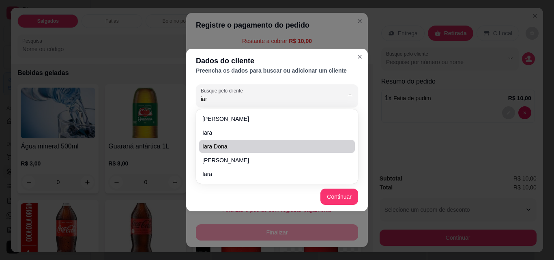  I want to click on label: Busque pelo cliente, so click(223, 90).